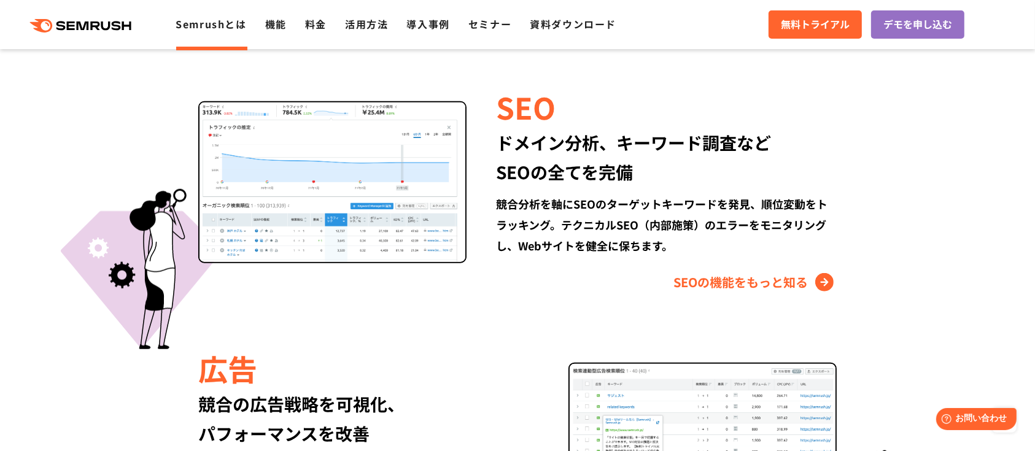 This screenshot has width=1035, height=451. What do you see at coordinates (368, 368) in the screenshot?
I see `div: 広告` at bounding box center [368, 368].